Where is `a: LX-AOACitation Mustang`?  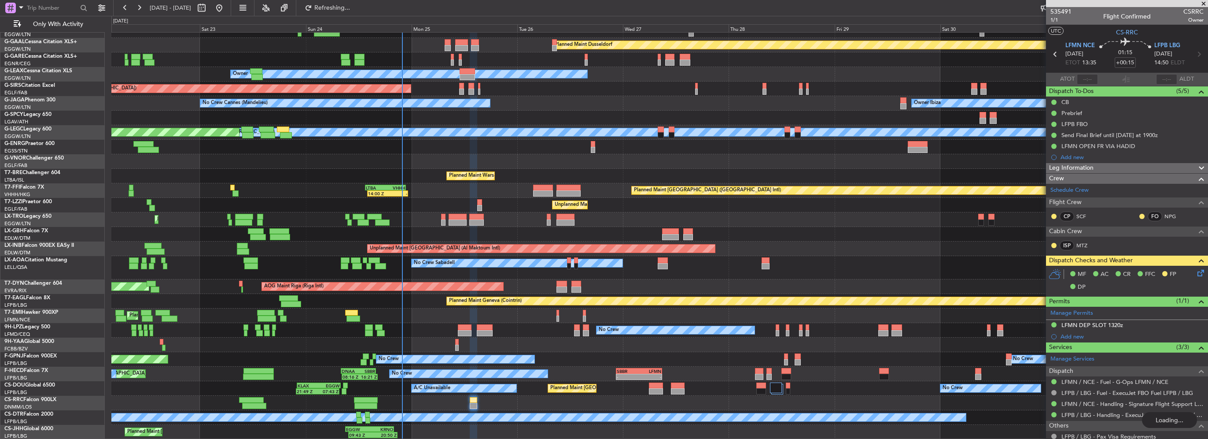 a: LX-AOACitation Mustang is located at coordinates (36, 260).